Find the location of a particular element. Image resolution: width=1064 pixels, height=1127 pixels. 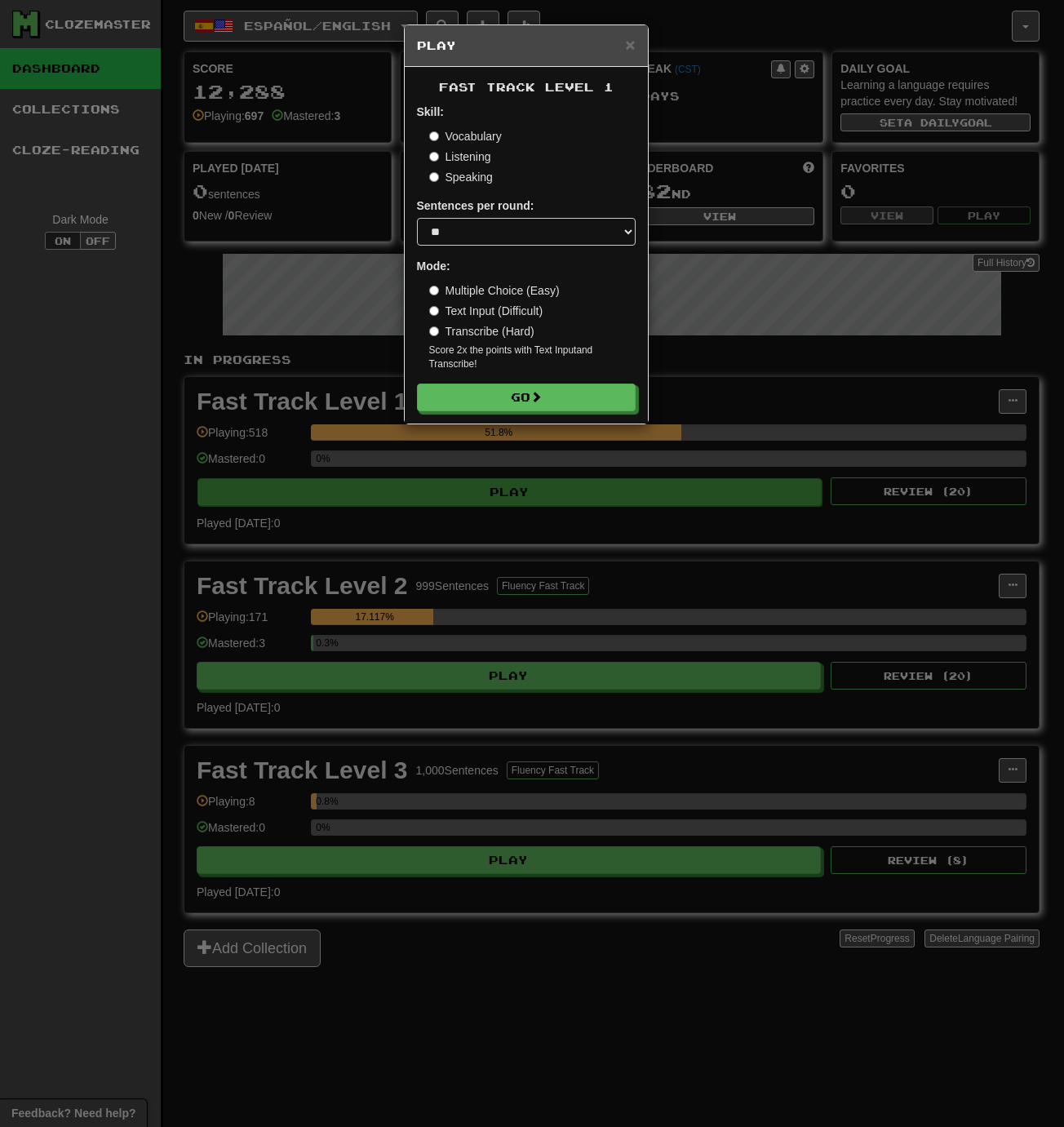

input: Multiple Choice (Easy) is located at coordinates (435, 290).